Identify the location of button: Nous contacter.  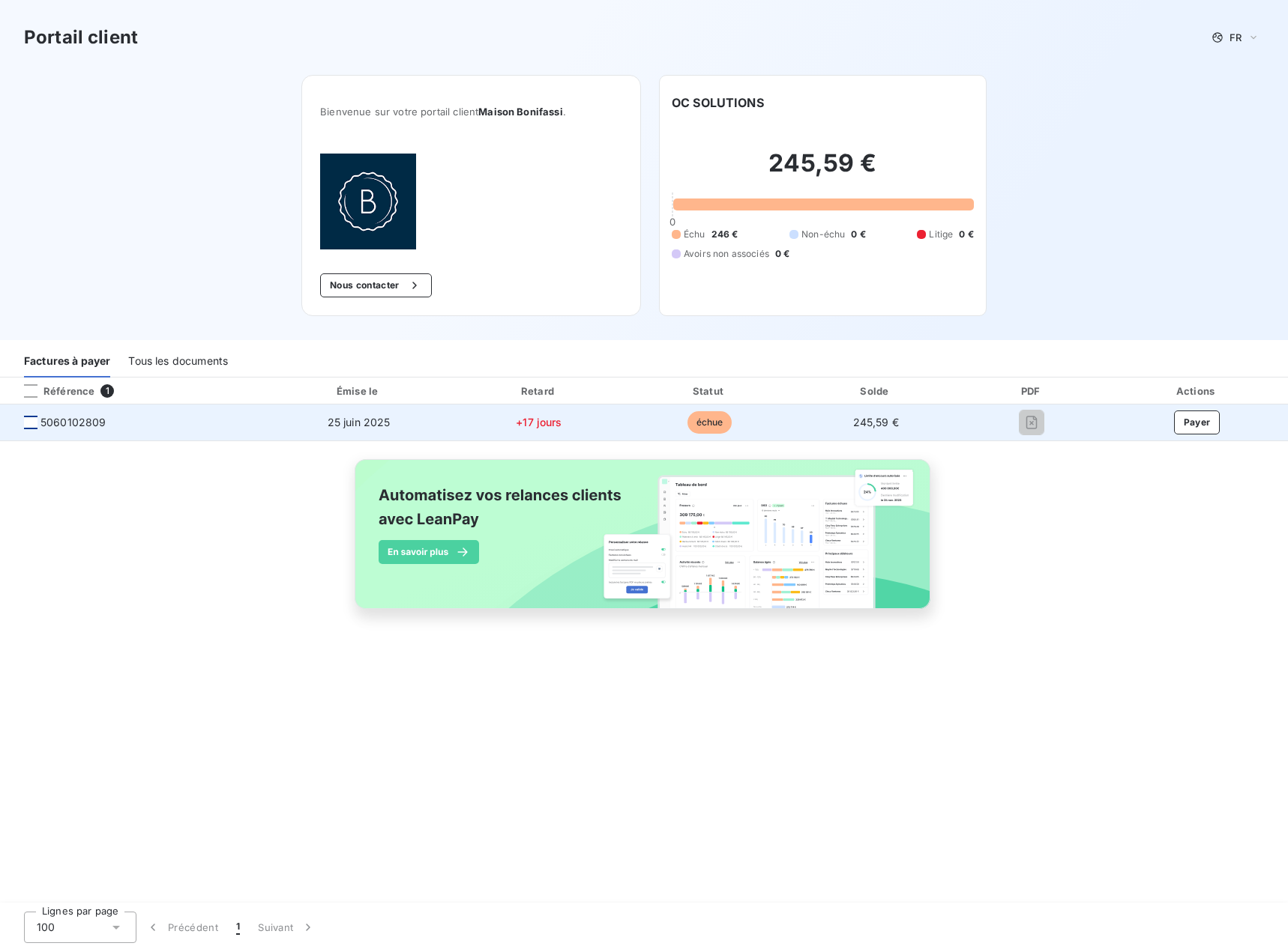
(375, 285).